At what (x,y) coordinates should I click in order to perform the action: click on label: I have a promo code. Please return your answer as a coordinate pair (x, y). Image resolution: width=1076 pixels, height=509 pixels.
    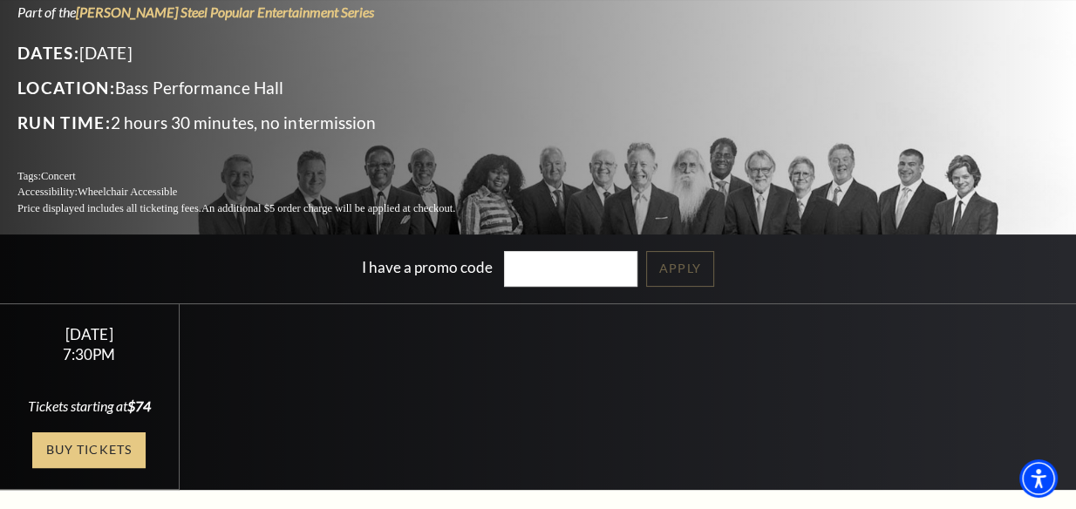
    Looking at the image, I should click on (427, 267).